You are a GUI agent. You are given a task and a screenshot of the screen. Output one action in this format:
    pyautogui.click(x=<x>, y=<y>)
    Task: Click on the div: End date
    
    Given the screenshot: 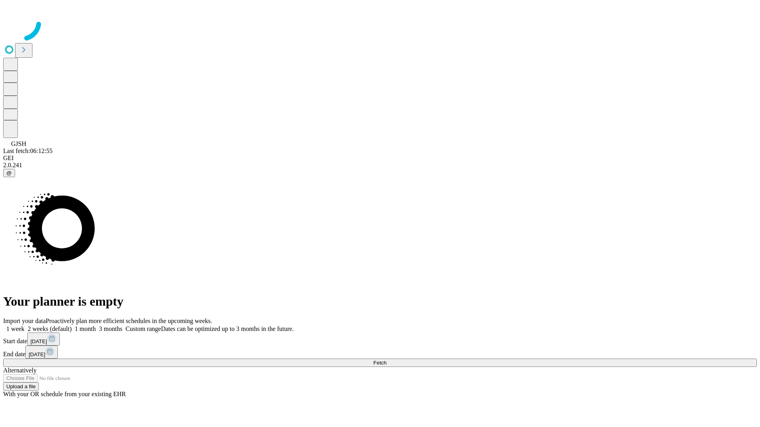 What is the action you would take?
    pyautogui.click(x=380, y=352)
    